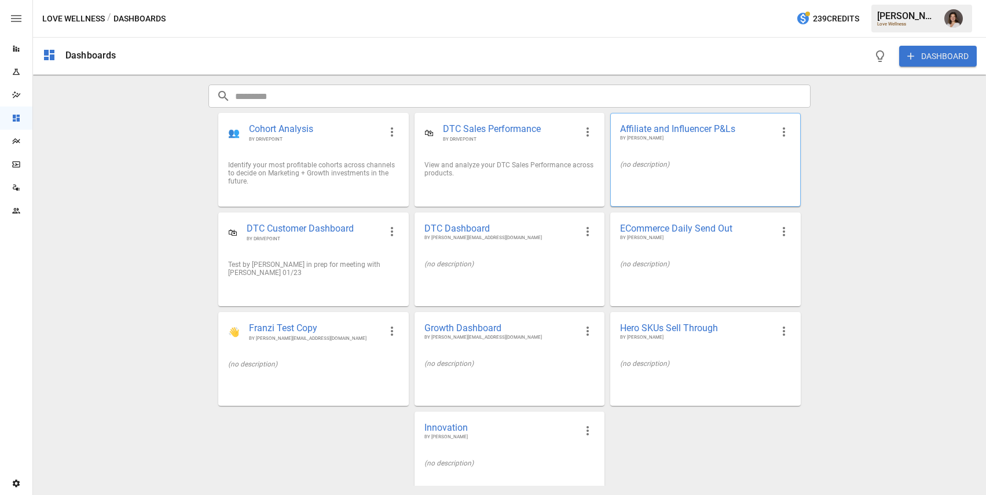 The height and width of the screenshot is (495, 986). I want to click on button: DASHBOARD, so click(938, 56).